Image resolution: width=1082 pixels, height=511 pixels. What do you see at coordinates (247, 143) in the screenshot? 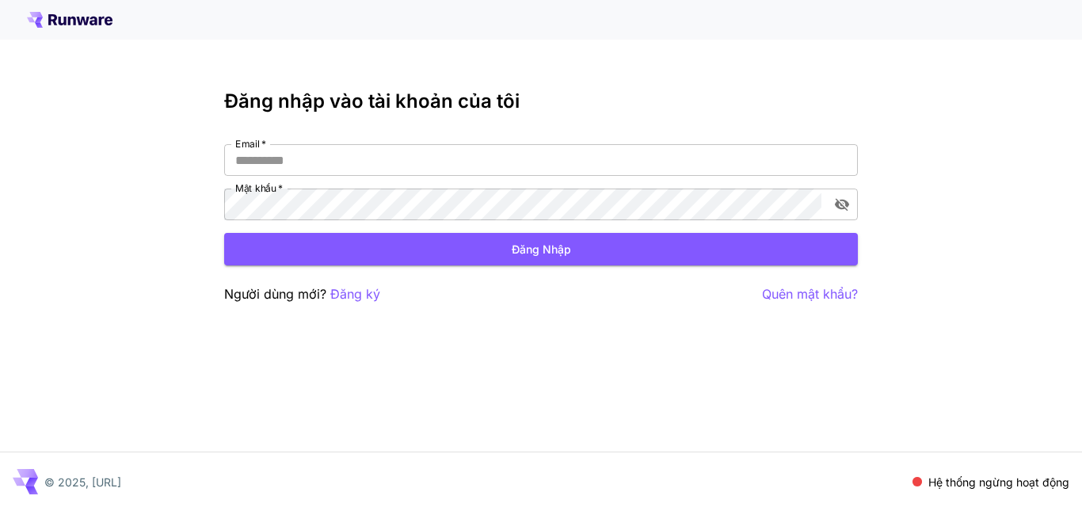
I see `font: Email` at bounding box center [247, 143].